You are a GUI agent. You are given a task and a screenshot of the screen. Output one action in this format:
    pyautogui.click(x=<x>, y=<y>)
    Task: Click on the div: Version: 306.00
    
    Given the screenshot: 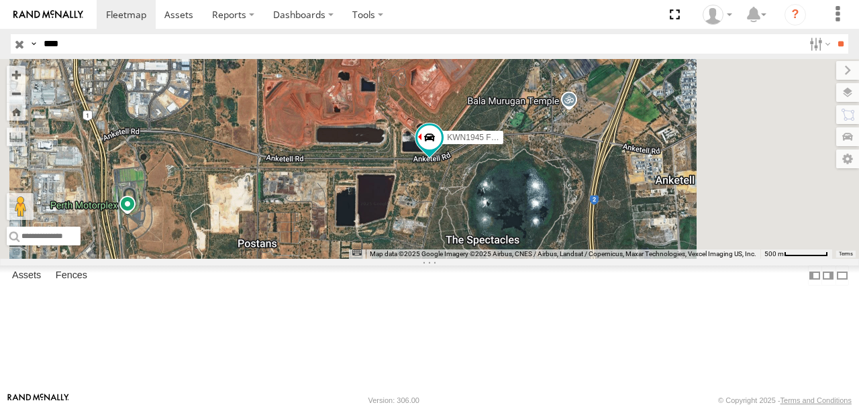 What is the action you would take?
    pyautogui.click(x=394, y=401)
    